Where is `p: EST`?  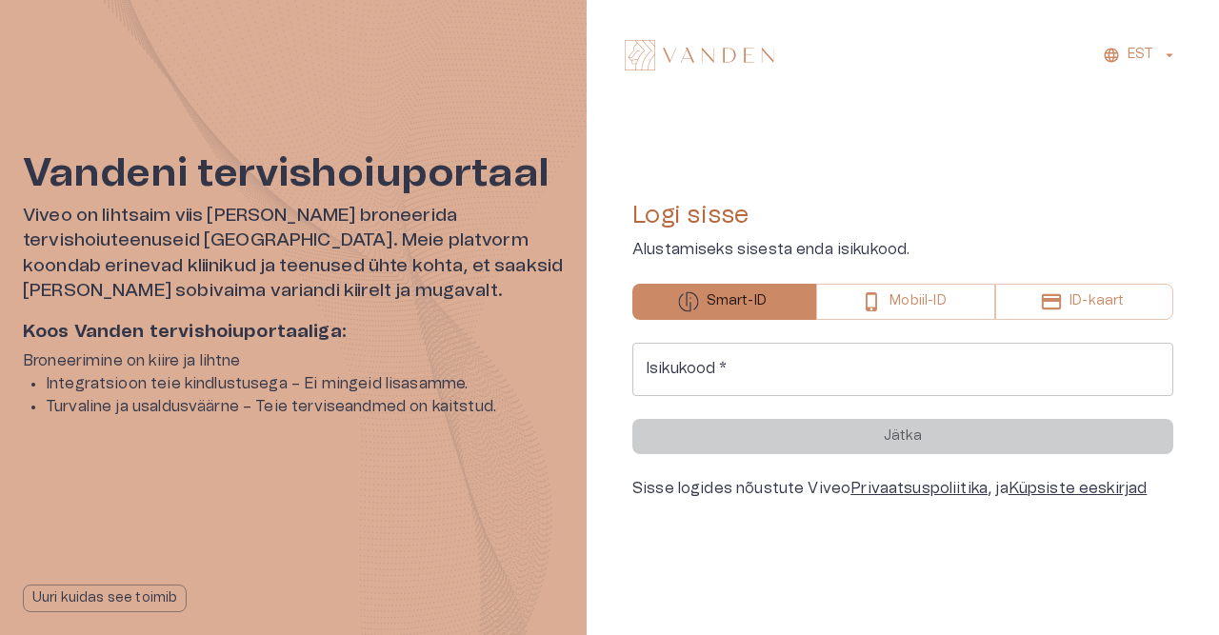 p: EST is located at coordinates (1140, 54).